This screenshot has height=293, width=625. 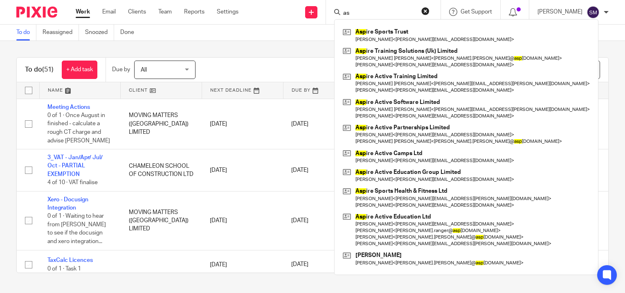 I want to click on a: Done, so click(x=130, y=32).